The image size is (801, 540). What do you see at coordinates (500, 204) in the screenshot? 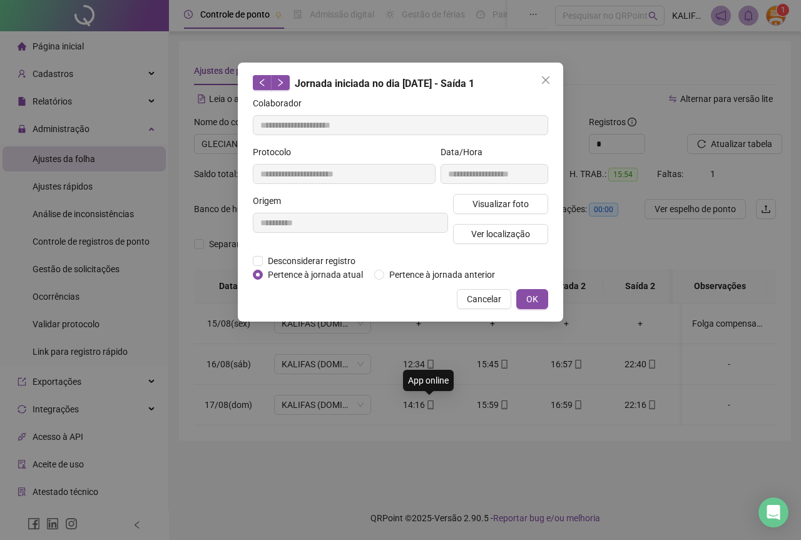
I see `button: Visualizar foto` at bounding box center [500, 204].